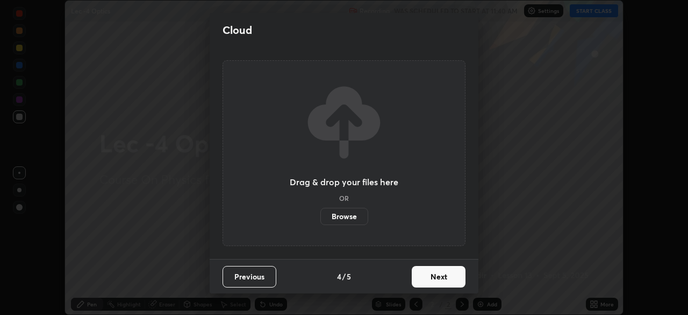 Image resolution: width=688 pixels, height=315 pixels. I want to click on h3: Drag & drop your files here, so click(344, 182).